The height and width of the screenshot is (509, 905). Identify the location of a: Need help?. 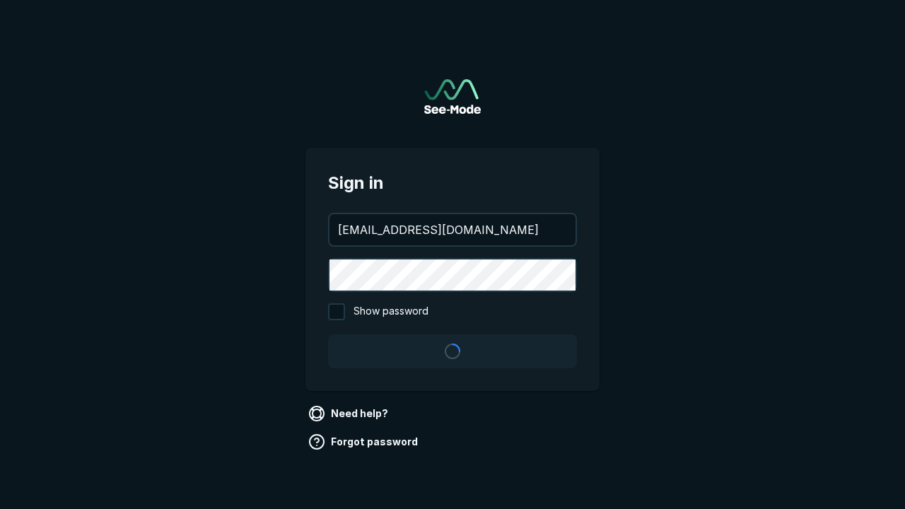
(349, 414).